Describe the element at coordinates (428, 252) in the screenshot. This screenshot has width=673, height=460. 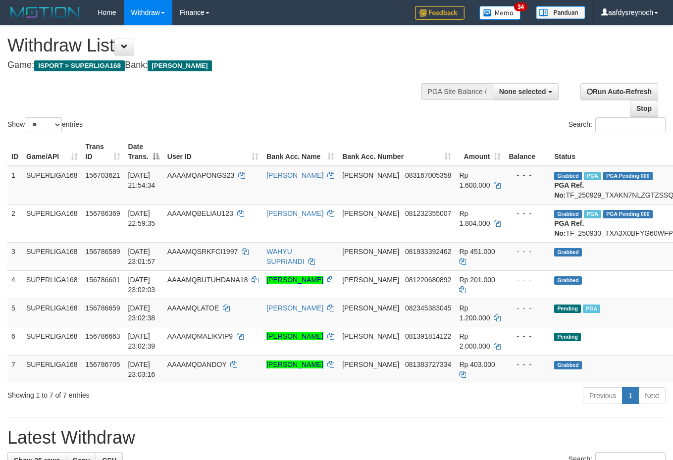
I see `span: Copy 081933392462 to clipboard` at that location.